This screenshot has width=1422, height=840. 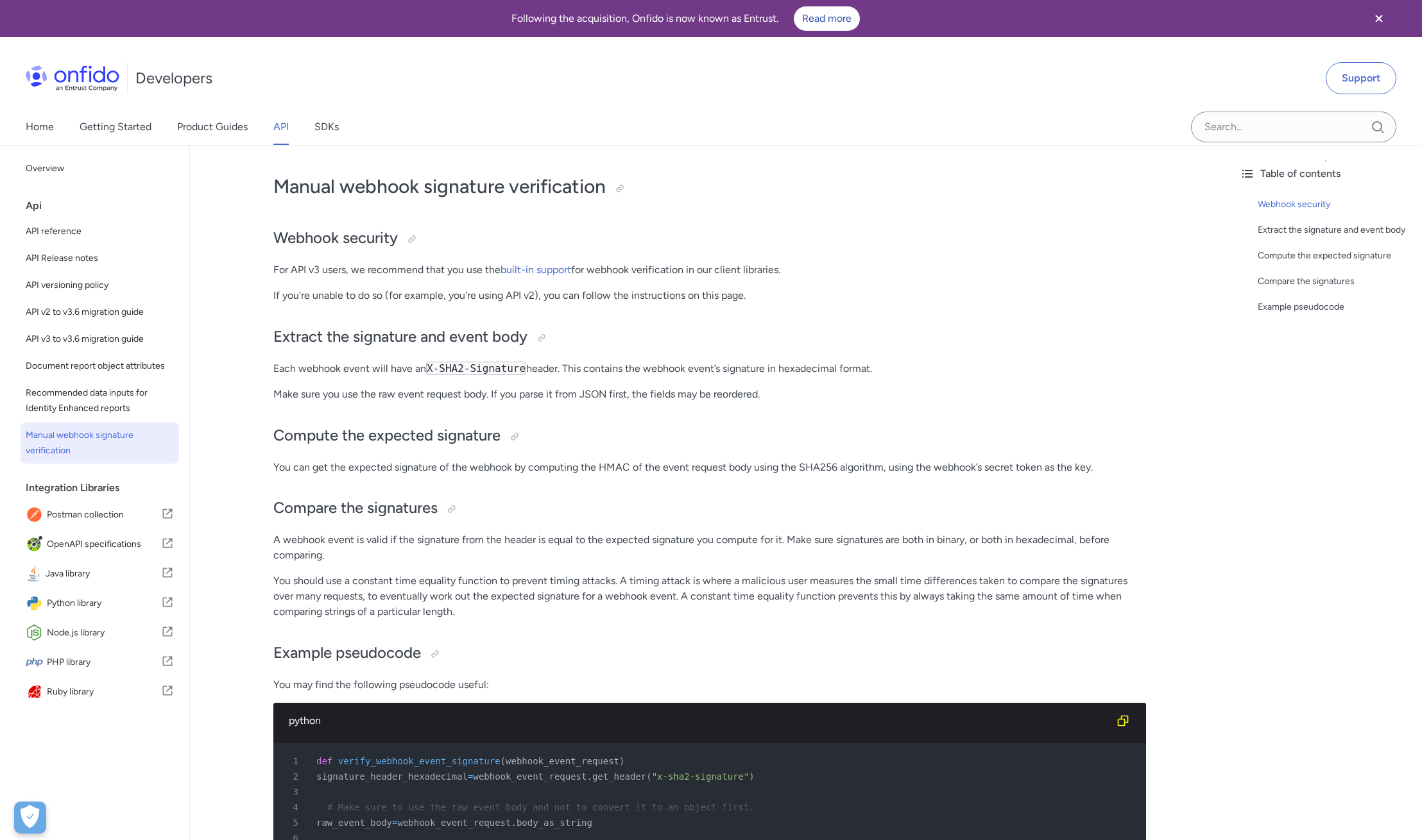 I want to click on h2: Compute the expected signature, so click(x=710, y=436).